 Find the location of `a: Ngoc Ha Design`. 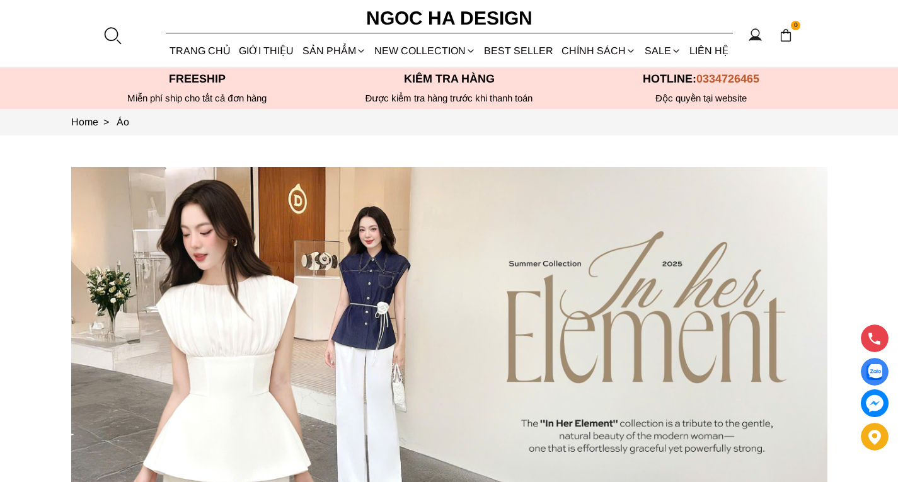

a: Ngoc Ha Design is located at coordinates (449, 18).